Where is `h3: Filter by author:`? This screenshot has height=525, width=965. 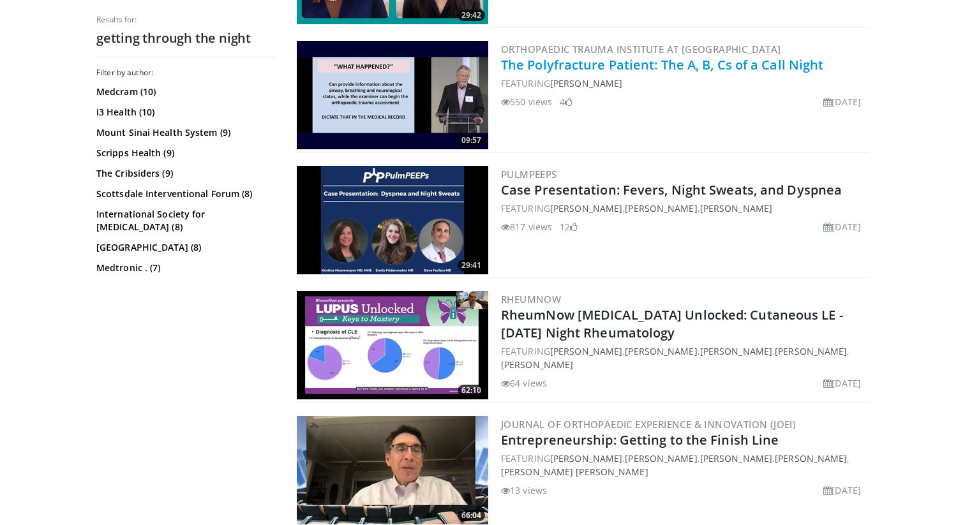
h3: Filter by author: is located at coordinates (186, 73).